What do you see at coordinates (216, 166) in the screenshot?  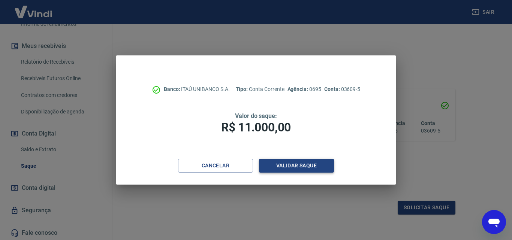 I see `button: Cancelar` at bounding box center [216, 166].